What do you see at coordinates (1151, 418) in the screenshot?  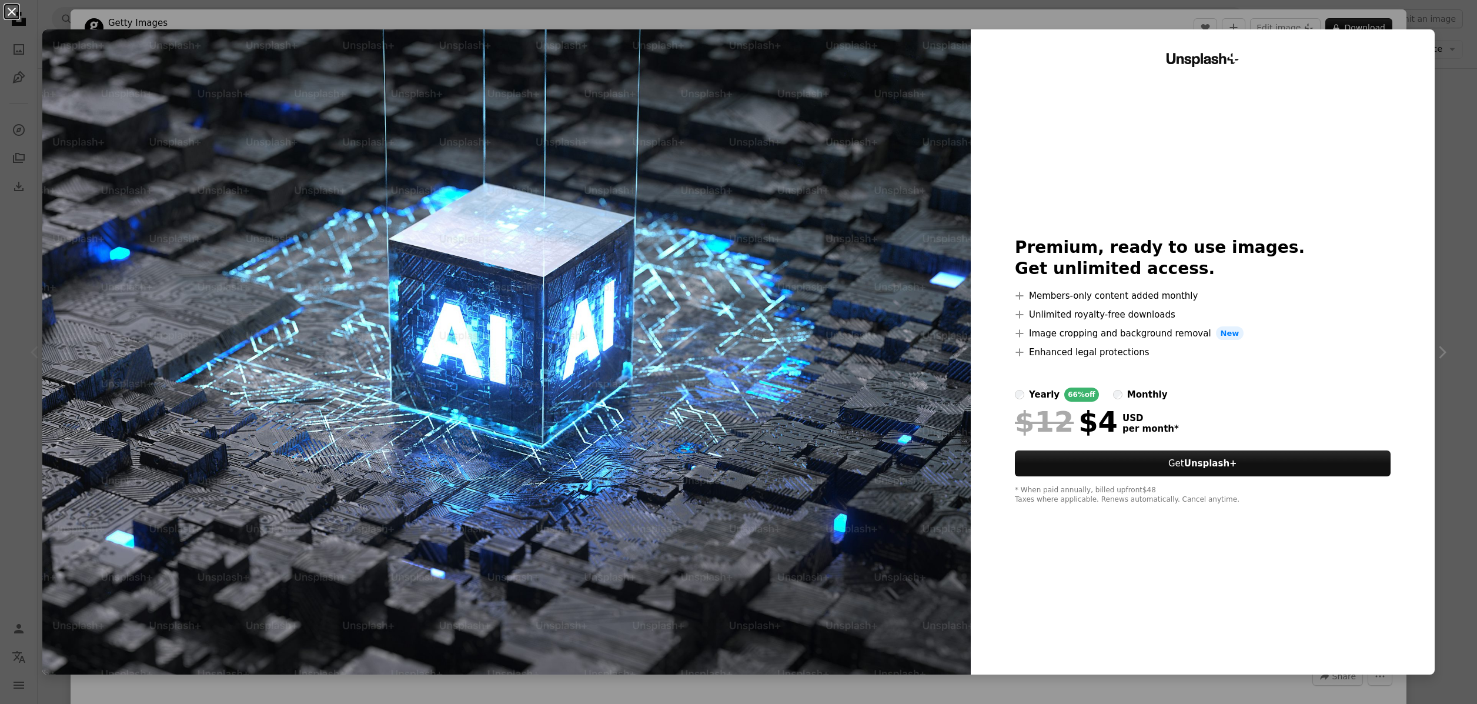 I see `span: USD` at bounding box center [1151, 418].